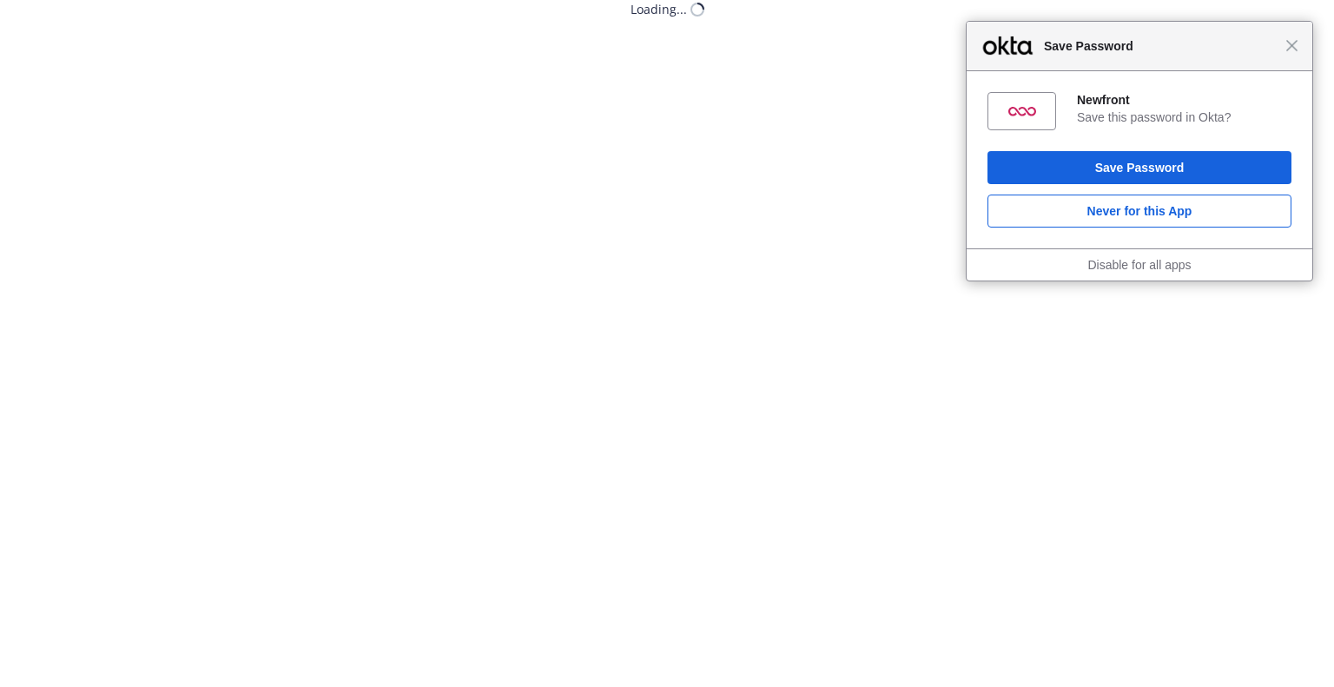  What do you see at coordinates (1022, 111) in the screenshot?
I see `img: +B+vgzAAAABklEQVQDAAQbn1C0wXeJAAAAAElFTkSuQmCC` at bounding box center [1022, 111].